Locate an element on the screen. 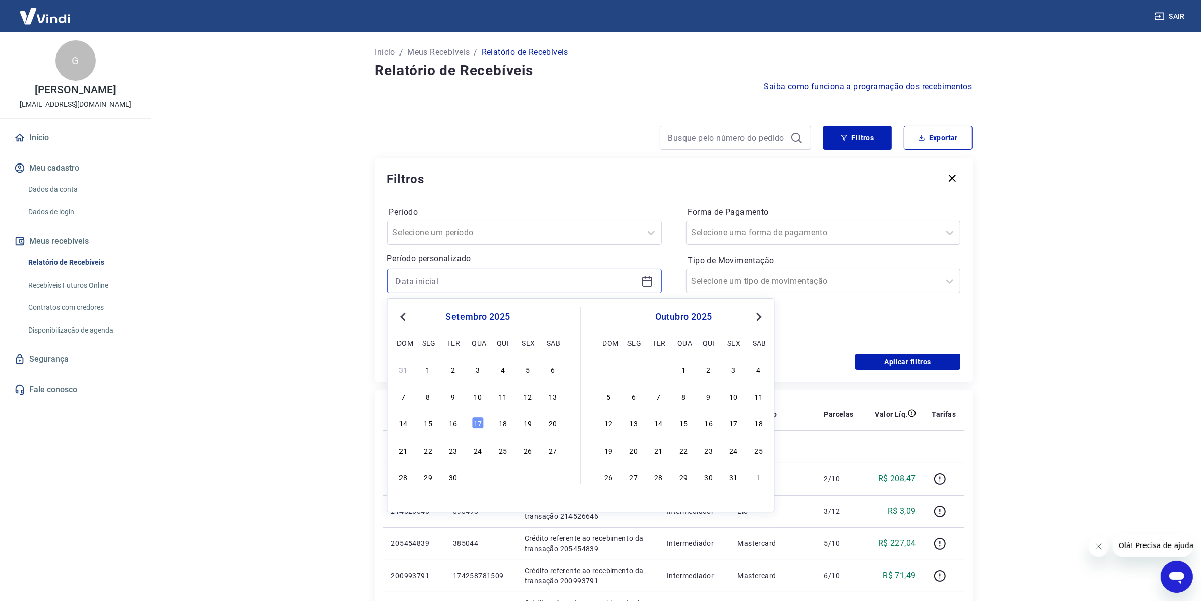 Image resolution: width=1201 pixels, height=601 pixels. div: Choose terça-feira, 28 de outubro de 2025 is located at coordinates (659, 477).